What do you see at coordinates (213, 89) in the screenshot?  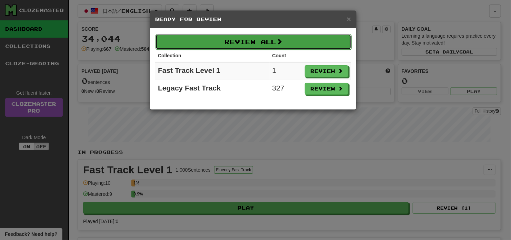 I see `td: Legacy Fast Track` at bounding box center [213, 89].